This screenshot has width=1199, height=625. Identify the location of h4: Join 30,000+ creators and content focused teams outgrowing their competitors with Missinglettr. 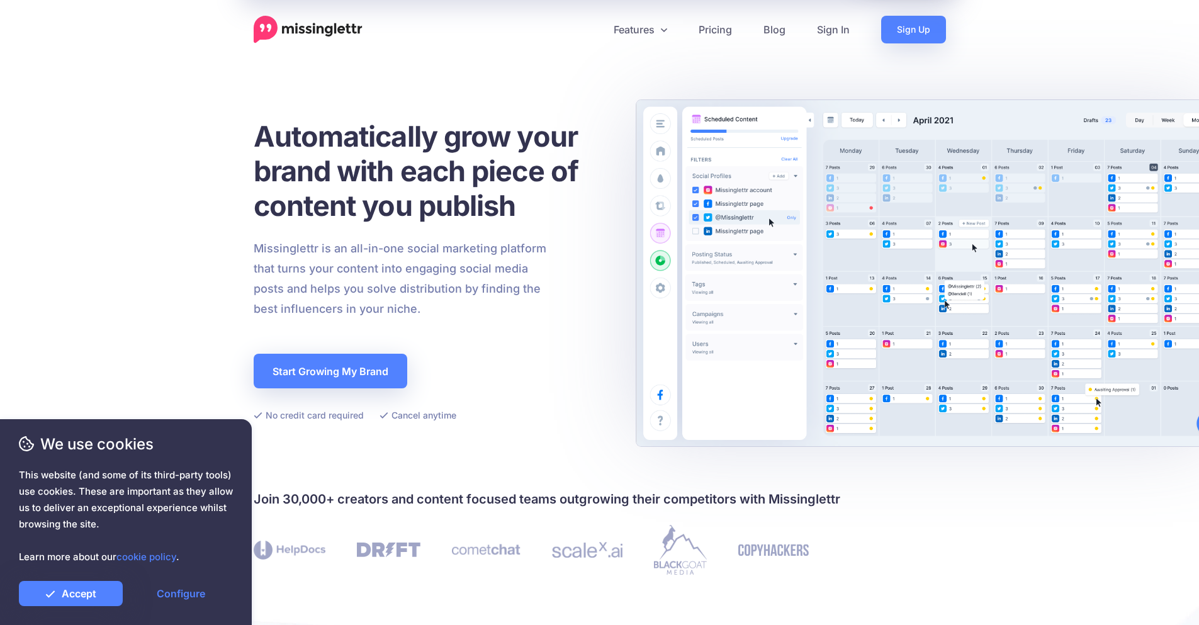
(600, 499).